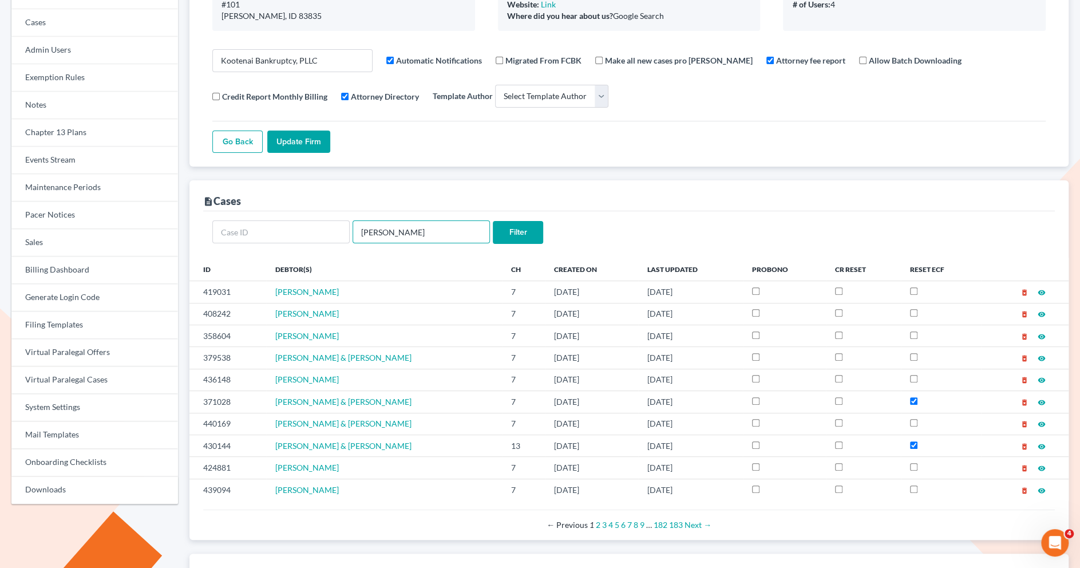 The image size is (1080, 568). Describe the element at coordinates (698, 524) in the screenshot. I see `a: Next page` at that location.